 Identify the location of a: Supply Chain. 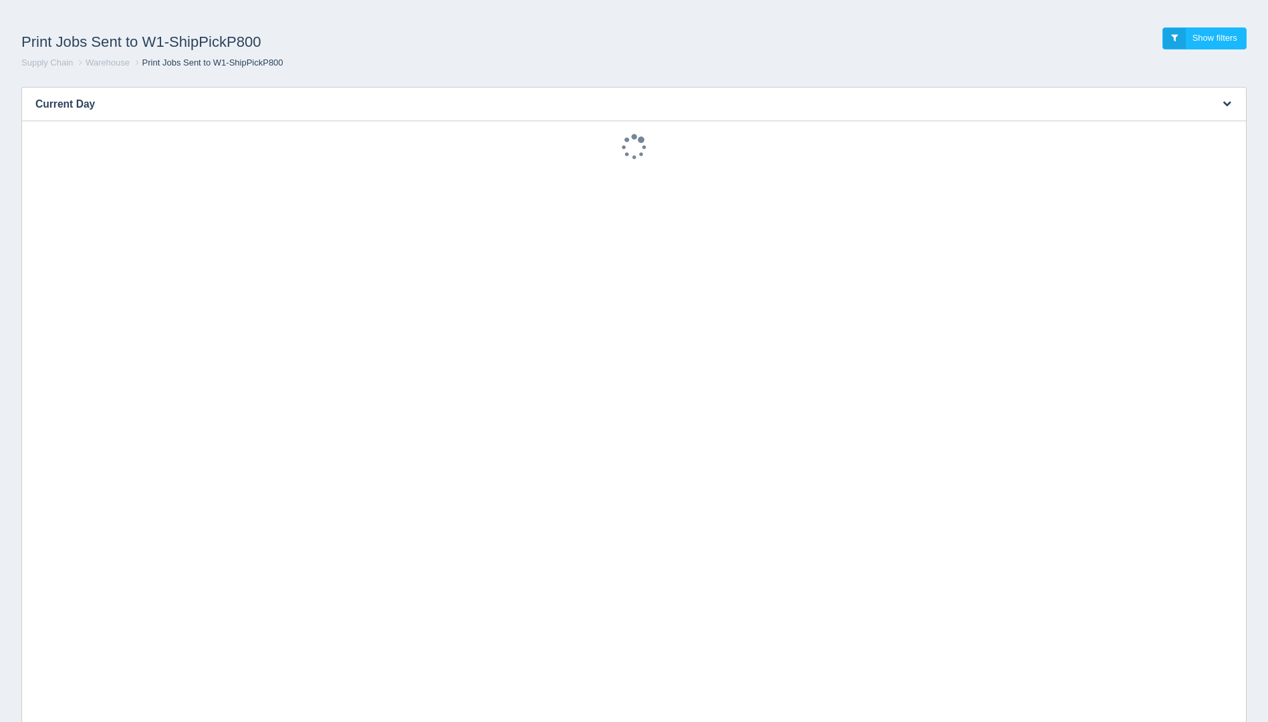
(47, 62).